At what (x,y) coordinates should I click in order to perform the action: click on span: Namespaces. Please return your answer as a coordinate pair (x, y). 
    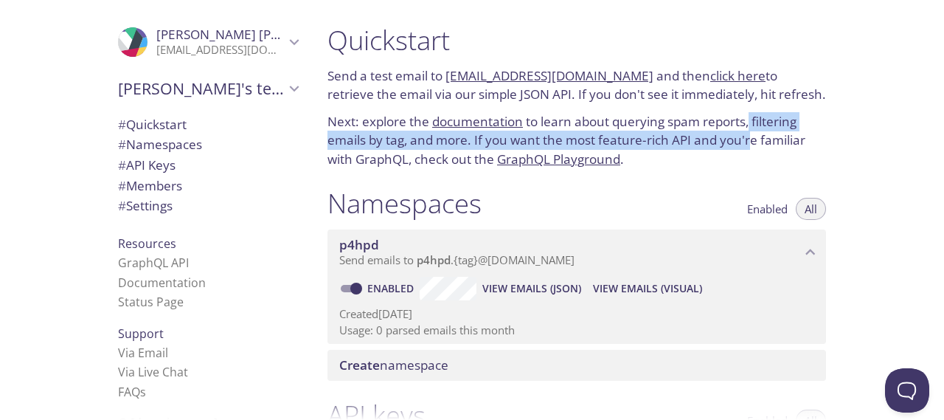
    Looking at the image, I should click on (160, 144).